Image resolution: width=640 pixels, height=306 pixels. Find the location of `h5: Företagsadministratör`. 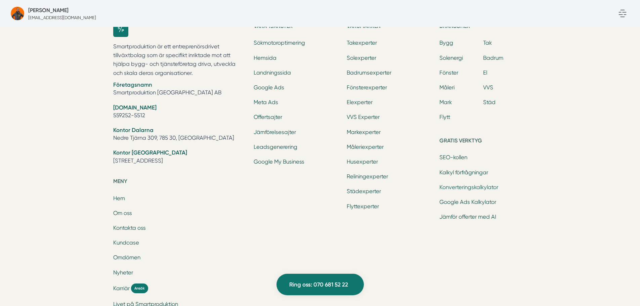

h5: Företagsadministratör is located at coordinates (48, 10).